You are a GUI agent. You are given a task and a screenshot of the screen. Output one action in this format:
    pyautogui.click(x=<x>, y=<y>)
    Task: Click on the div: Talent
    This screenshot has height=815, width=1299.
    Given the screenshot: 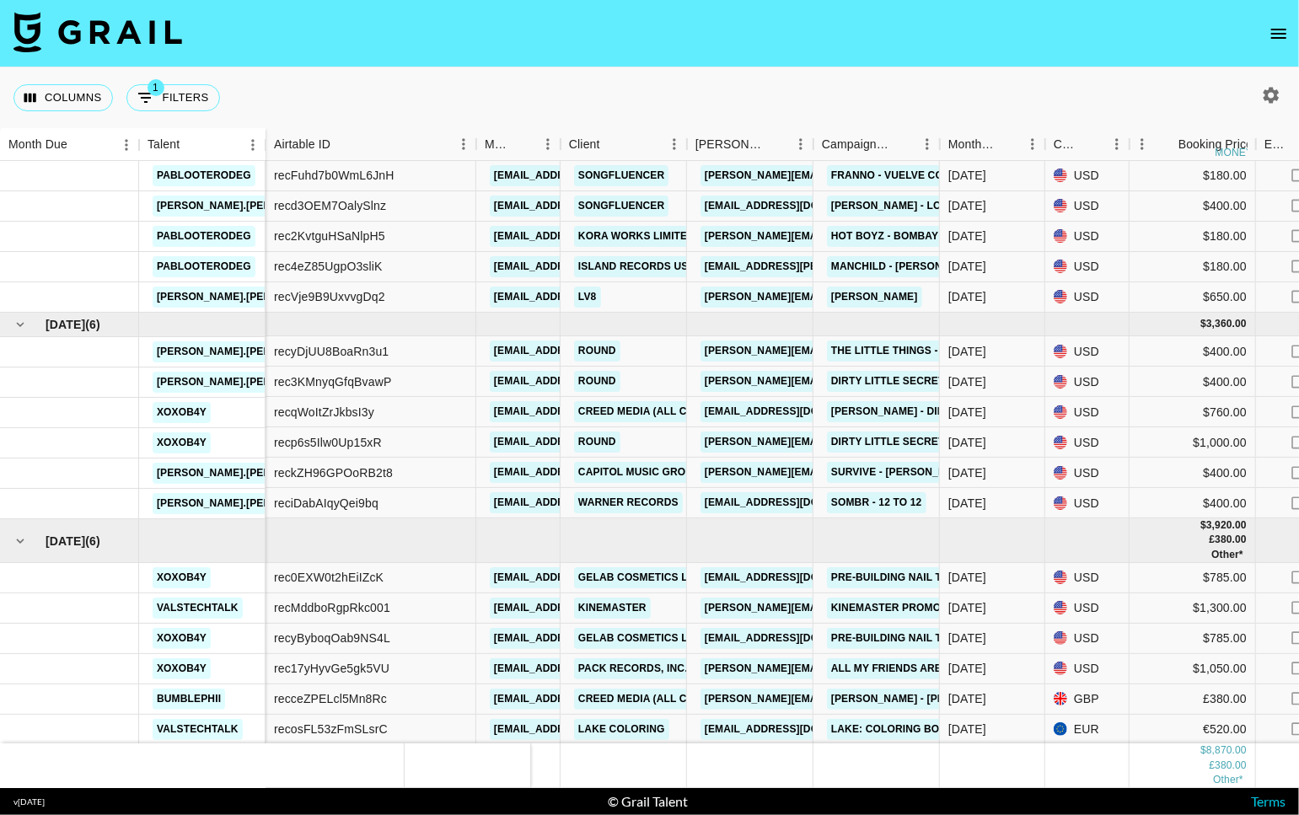 What is the action you would take?
    pyautogui.click(x=164, y=144)
    